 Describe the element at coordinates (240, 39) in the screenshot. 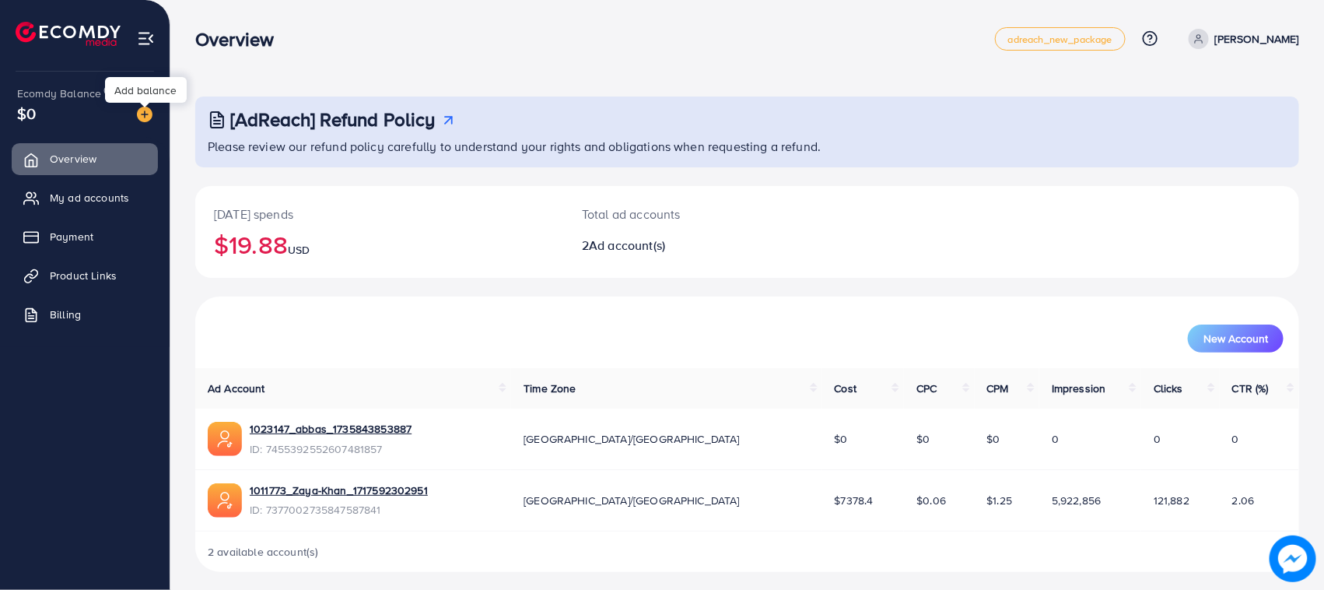

I see `h3: Overview` at that location.